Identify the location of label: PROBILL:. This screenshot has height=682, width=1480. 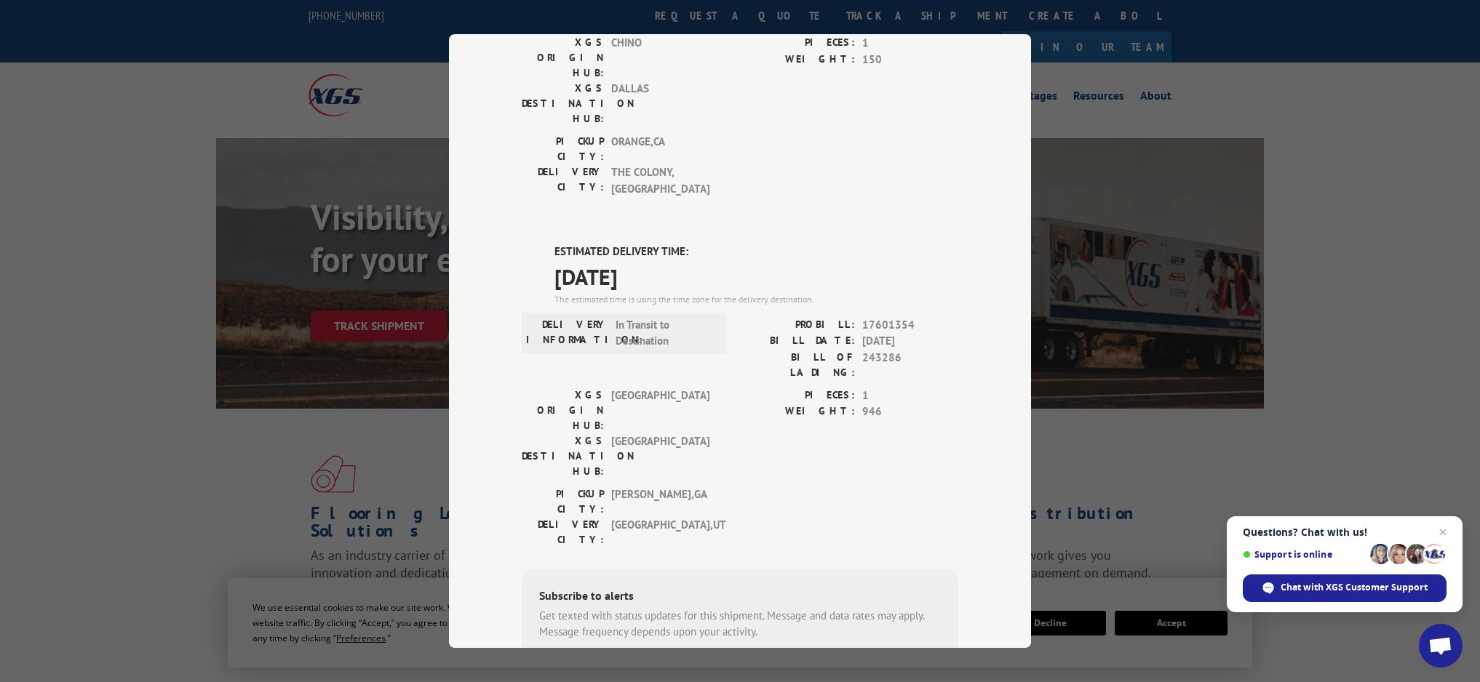
(797, 324).